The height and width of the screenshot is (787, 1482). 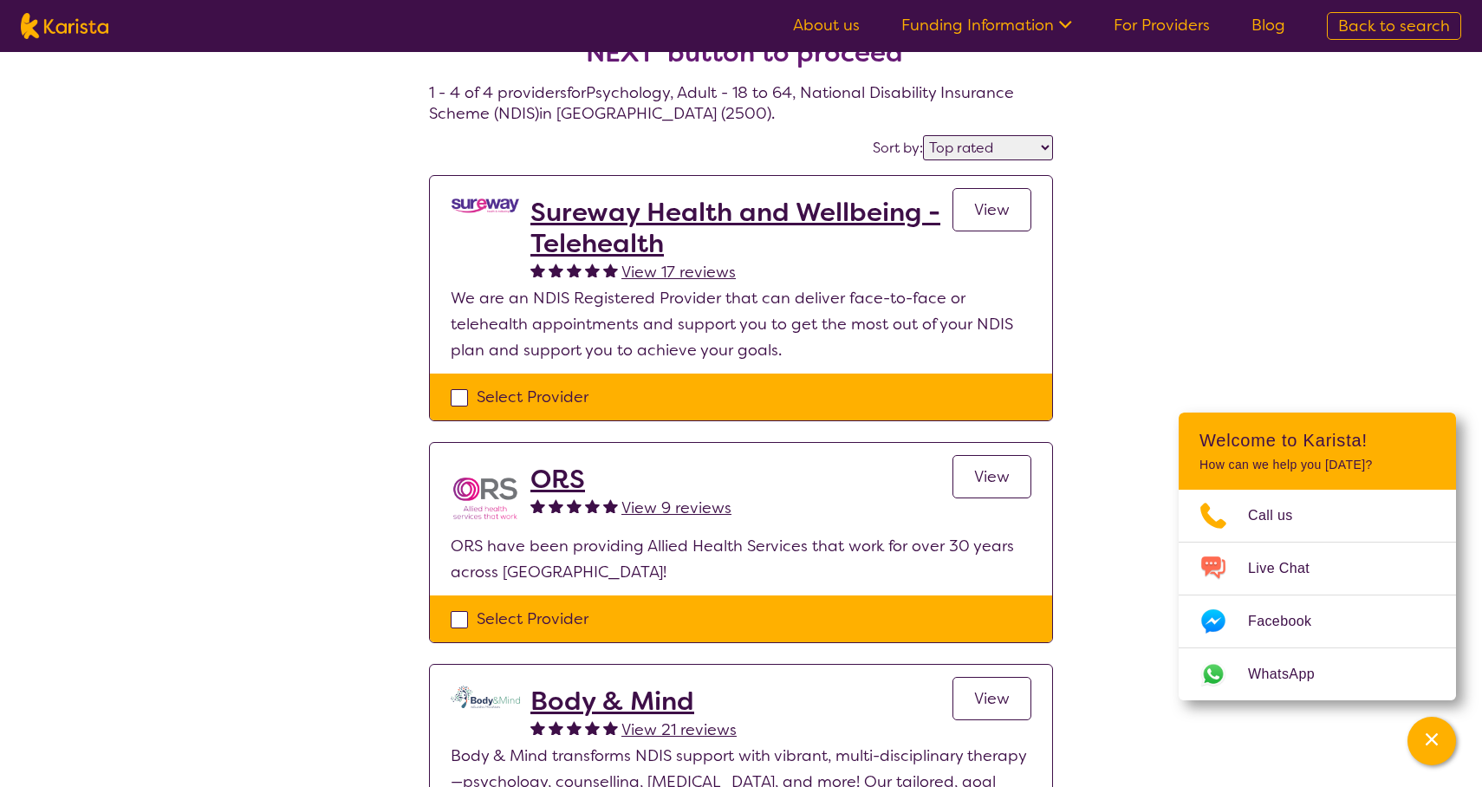 What do you see at coordinates (485, 498) in the screenshot?
I see `img: nspbnteb0roocrxnmwip.png` at bounding box center [485, 498].